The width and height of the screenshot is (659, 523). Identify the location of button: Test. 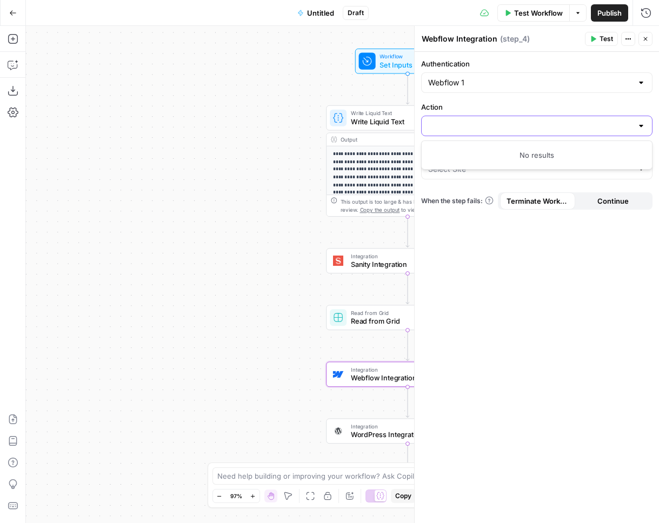
(601, 39).